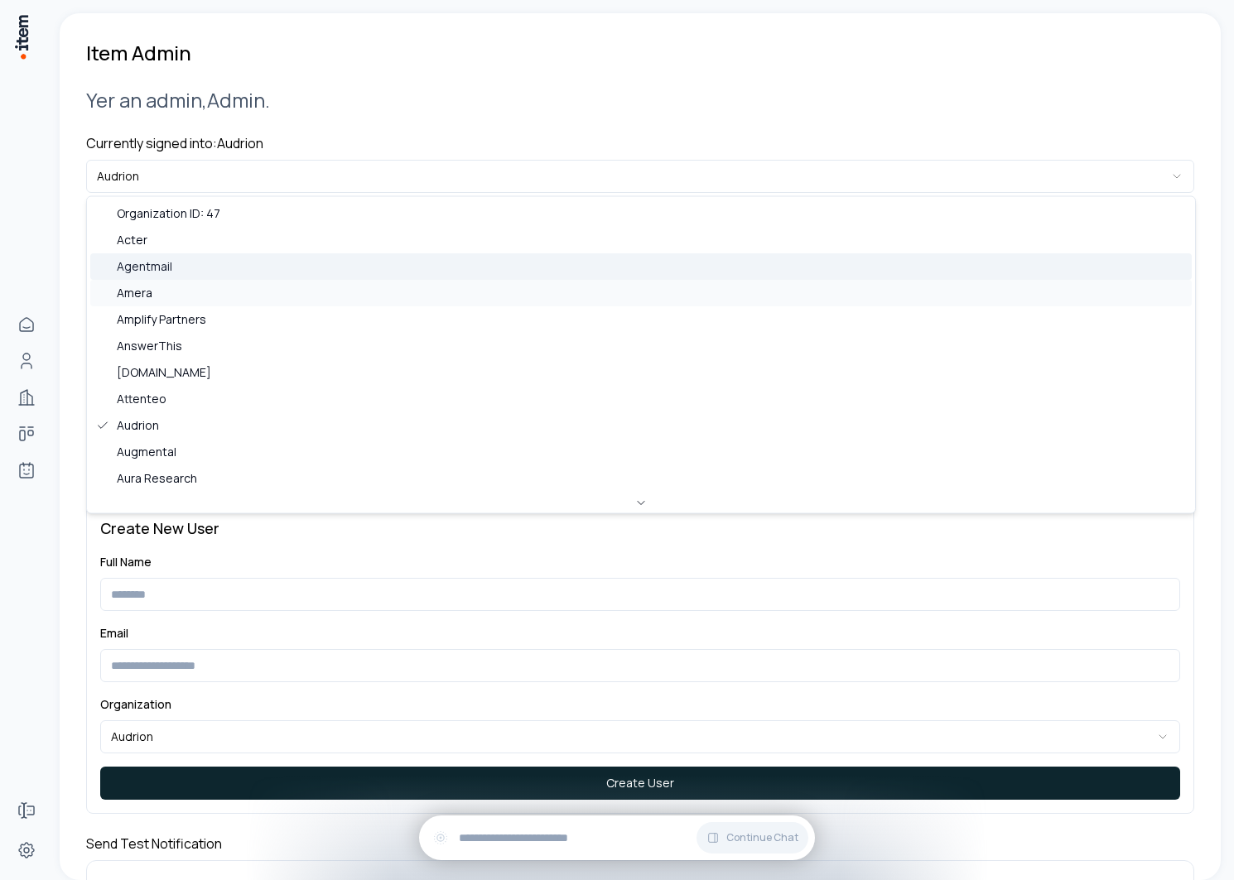  Describe the element at coordinates (156, 479) in the screenshot. I see `span: Aura Research` at that location.